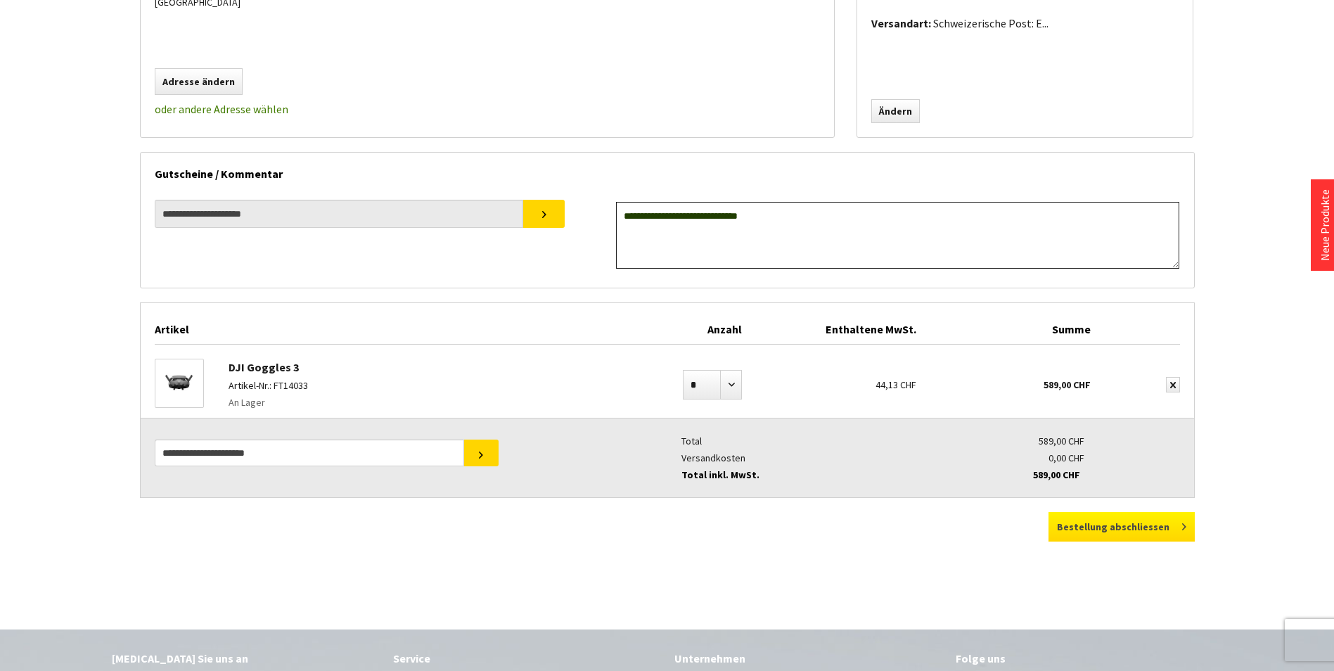 This screenshot has width=1334, height=671. What do you see at coordinates (822, 475) in the screenshot?
I see `div: Total inkl. MwSt.` at bounding box center [822, 475].